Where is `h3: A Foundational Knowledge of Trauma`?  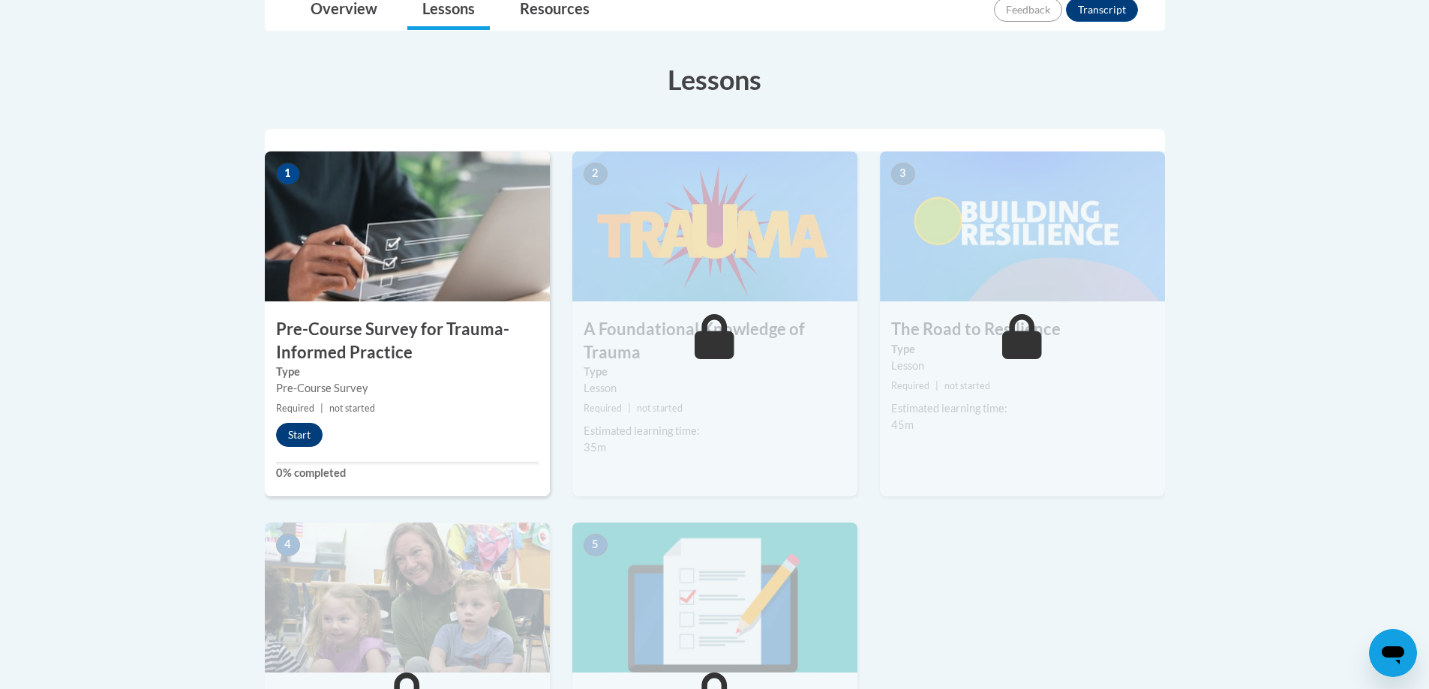
h3: A Foundational Knowledge of Trauma is located at coordinates (715, 341).